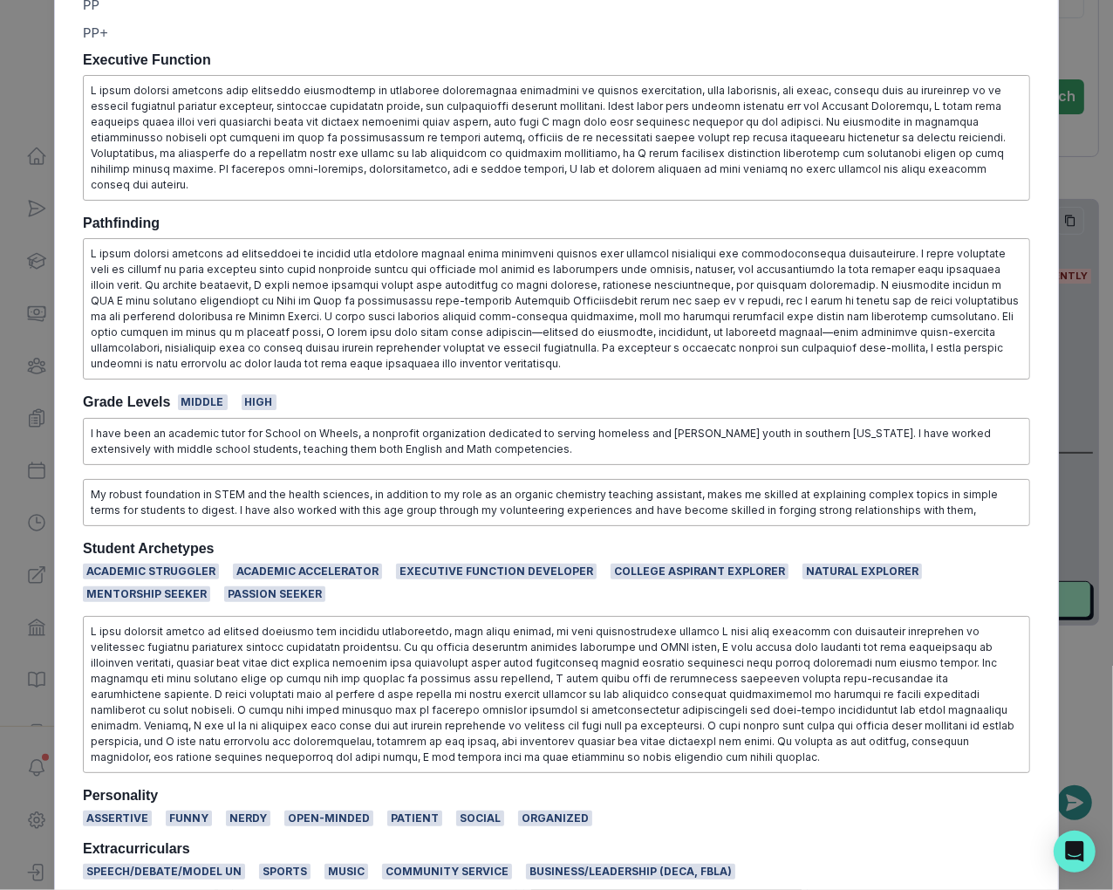 Image resolution: width=1113 pixels, height=890 pixels. I want to click on span: Natural Explorer, so click(862, 571).